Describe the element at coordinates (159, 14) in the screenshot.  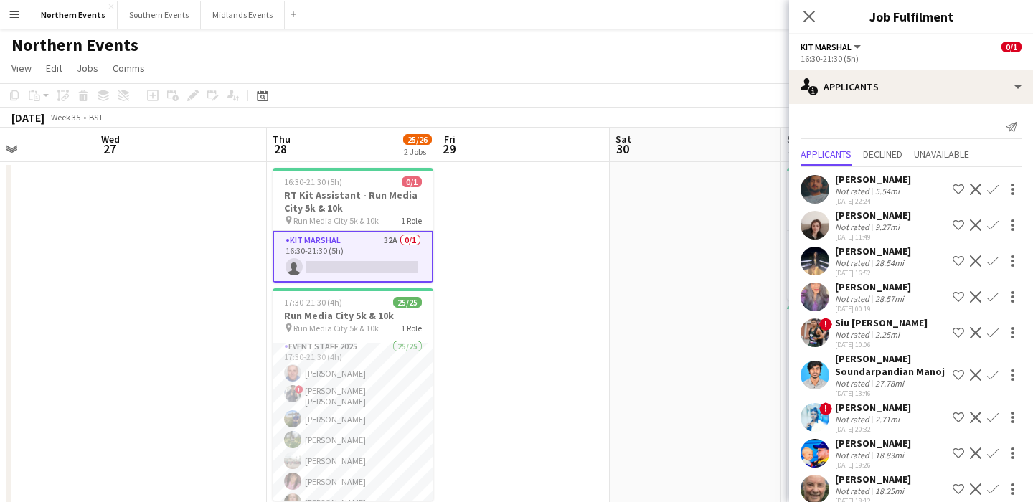
I see `button: Southern Events` at that location.